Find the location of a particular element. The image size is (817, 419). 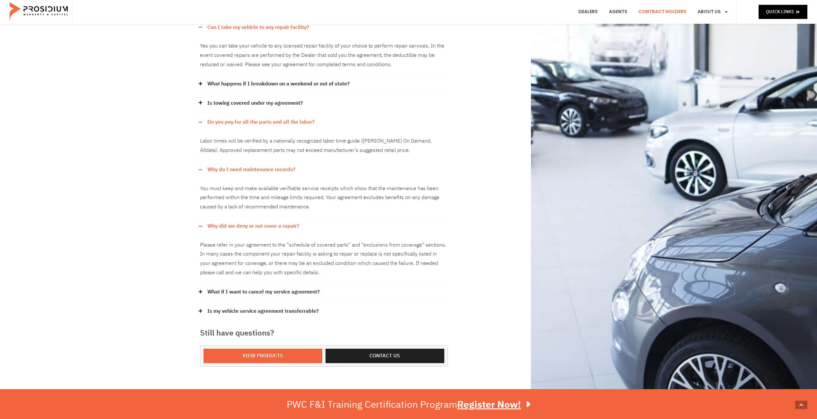

a: What if I want to cancel my service agreement? is located at coordinates (264, 292).